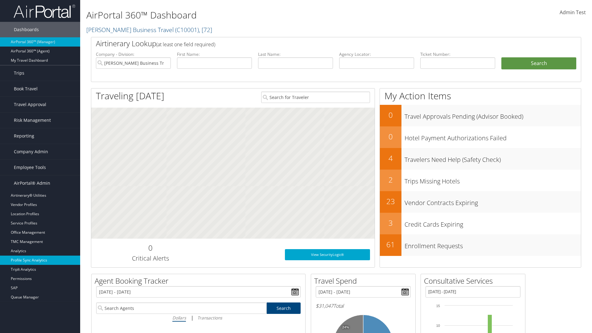 The height and width of the screenshot is (333, 592). Describe the element at coordinates (327, 255) in the screenshot. I see `a: View SecurityLogic®` at that location.